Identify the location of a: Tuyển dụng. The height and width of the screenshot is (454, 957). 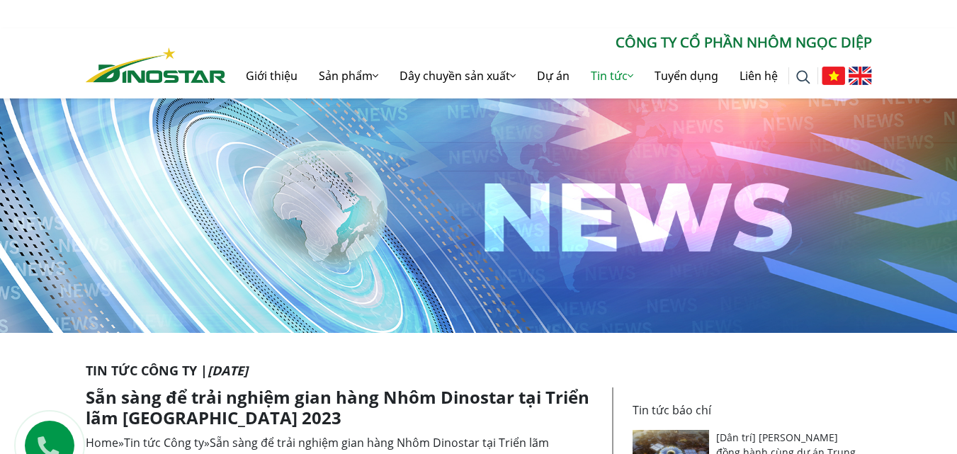
(686, 76).